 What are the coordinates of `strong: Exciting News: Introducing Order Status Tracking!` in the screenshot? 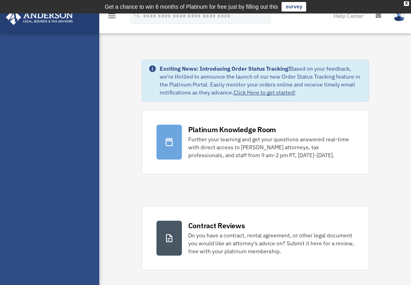 It's located at (225, 69).